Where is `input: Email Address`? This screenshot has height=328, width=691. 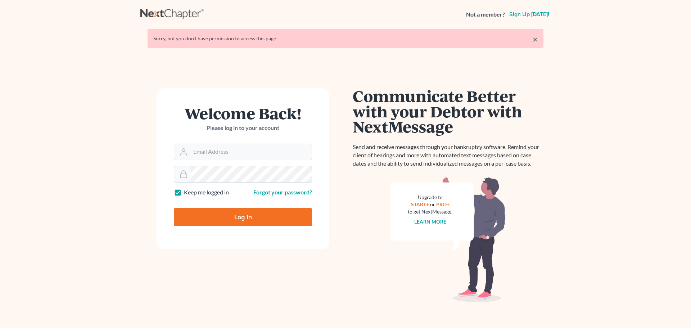
input: Email Address is located at coordinates (251, 152).